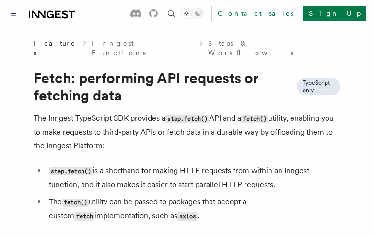  I want to click on li: is a shorthand for making HTTP requests from within an Inngest function, and it also makes it eas..., so click(193, 177).